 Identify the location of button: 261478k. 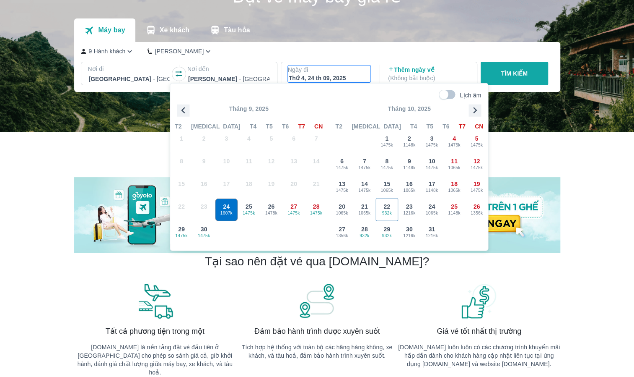
(272, 210).